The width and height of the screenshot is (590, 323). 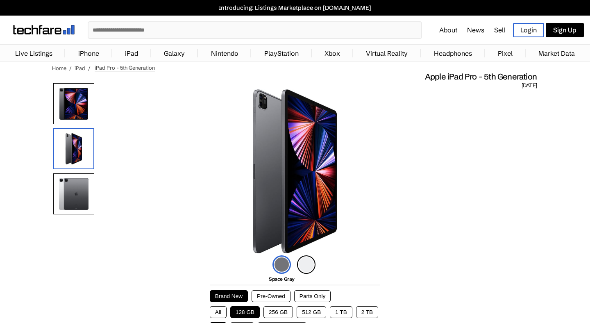 What do you see at coordinates (59, 68) in the screenshot?
I see `a: Home` at bounding box center [59, 68].